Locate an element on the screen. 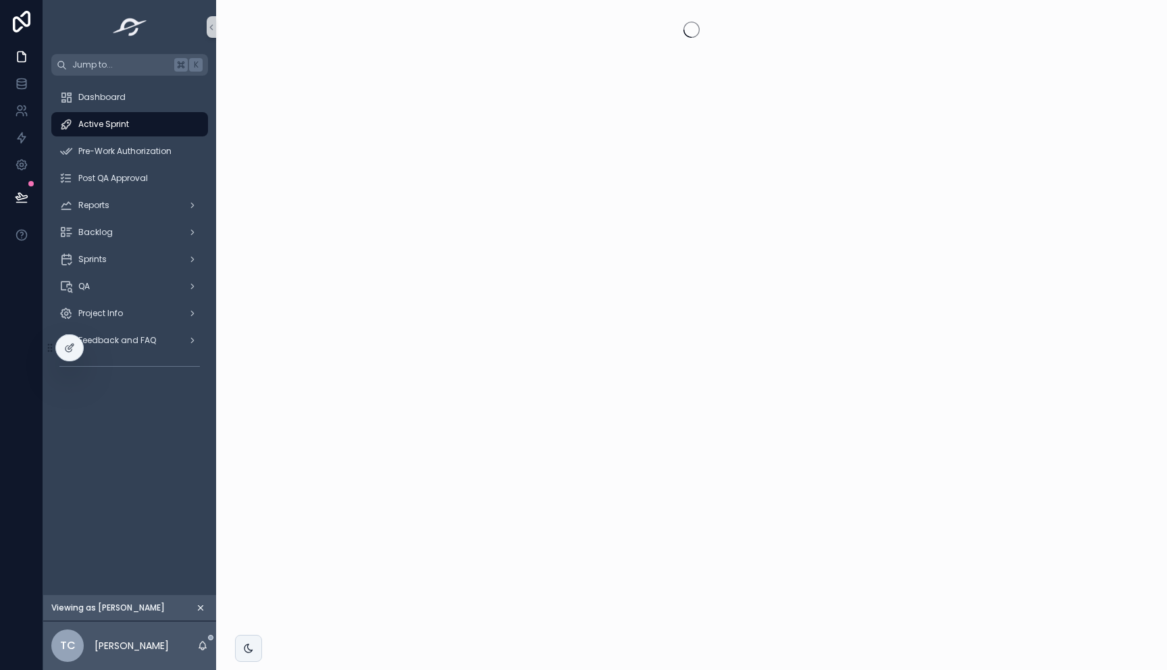  span: TC is located at coordinates (68, 646).